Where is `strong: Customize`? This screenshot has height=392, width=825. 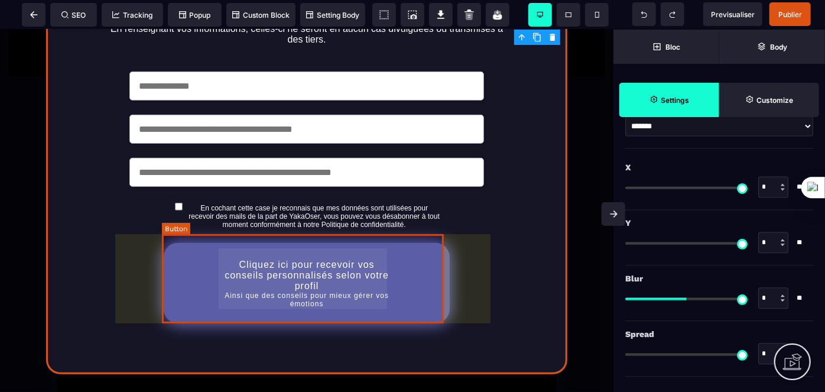
strong: Customize is located at coordinates (775, 100).